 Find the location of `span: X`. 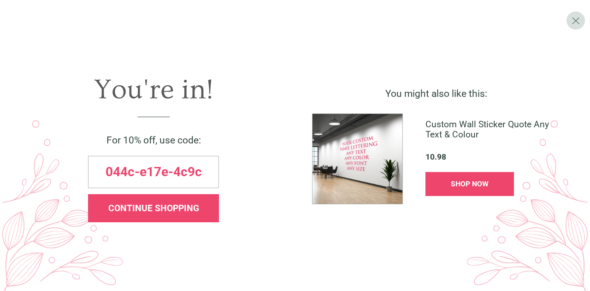

span: X is located at coordinates (576, 20).